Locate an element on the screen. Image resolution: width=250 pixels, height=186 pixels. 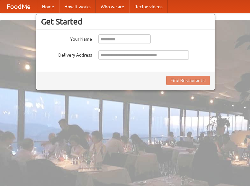
a: FoodMe is located at coordinates (18, 7).